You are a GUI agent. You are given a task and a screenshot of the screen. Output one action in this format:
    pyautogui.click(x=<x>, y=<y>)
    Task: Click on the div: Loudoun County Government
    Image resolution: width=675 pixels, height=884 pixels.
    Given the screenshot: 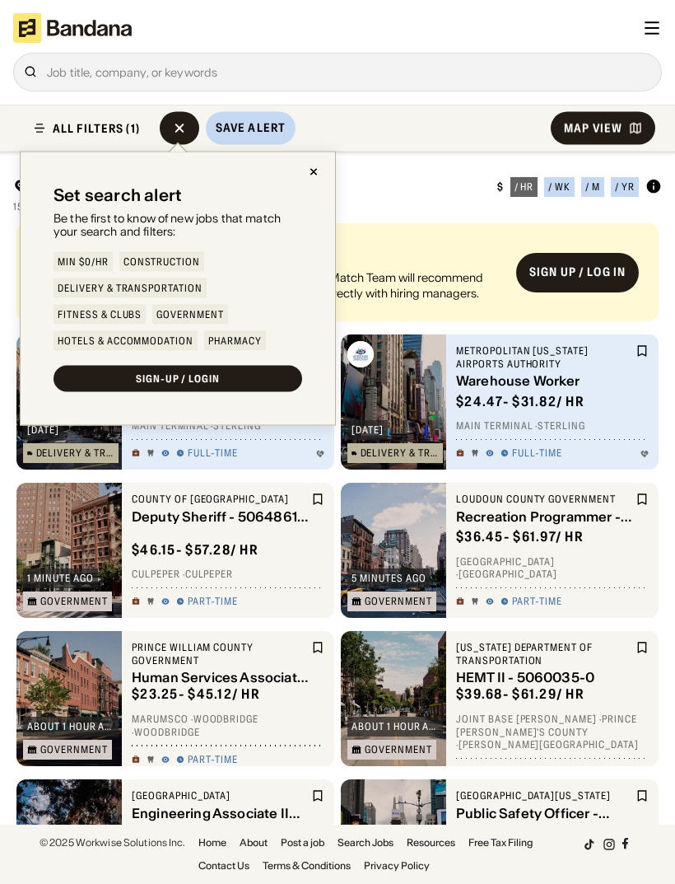 What is the action you would take?
    pyautogui.click(x=544, y=499)
    